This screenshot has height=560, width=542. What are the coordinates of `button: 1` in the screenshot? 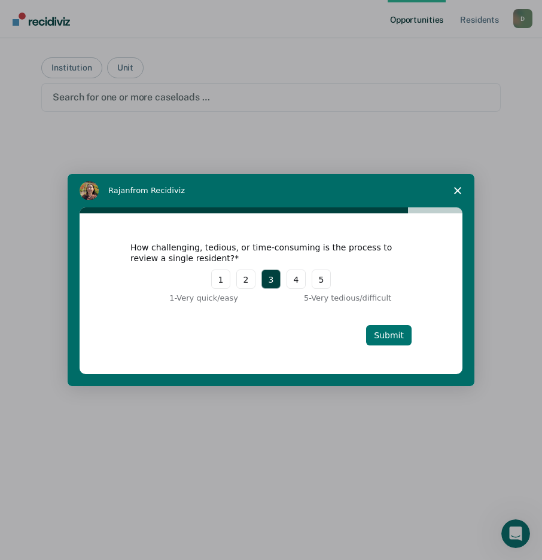 It's located at (221, 279).